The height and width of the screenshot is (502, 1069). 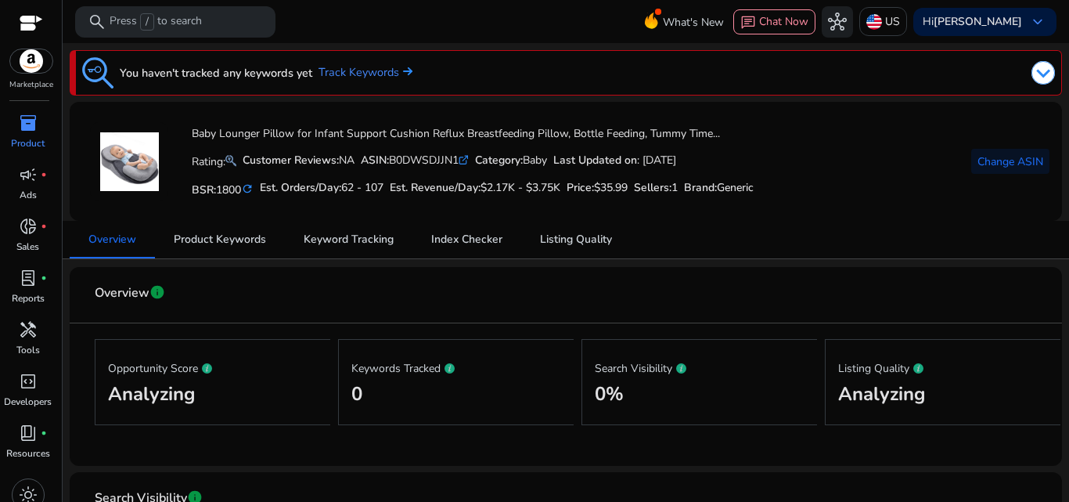 What do you see at coordinates (28, 433) in the screenshot?
I see `span: book_4` at bounding box center [28, 433].